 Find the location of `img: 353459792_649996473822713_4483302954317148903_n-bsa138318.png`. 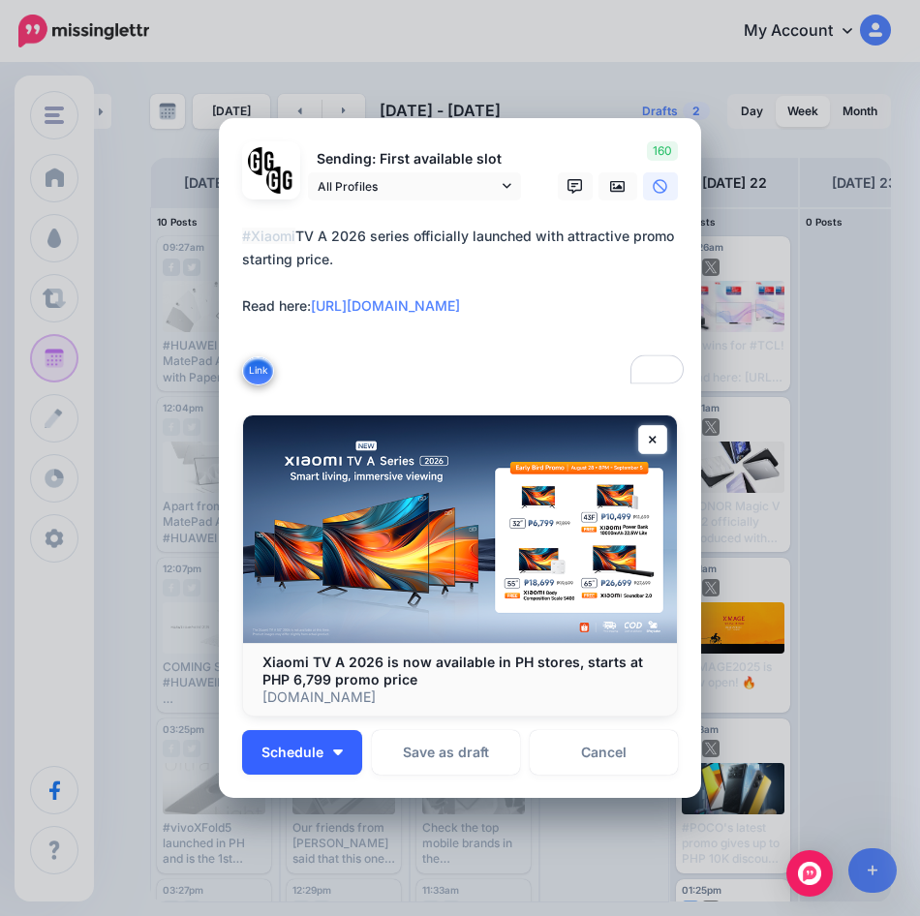

img: 353459792_649996473822713_4483302954317148903_n-bsa138318.png is located at coordinates (261, 161).